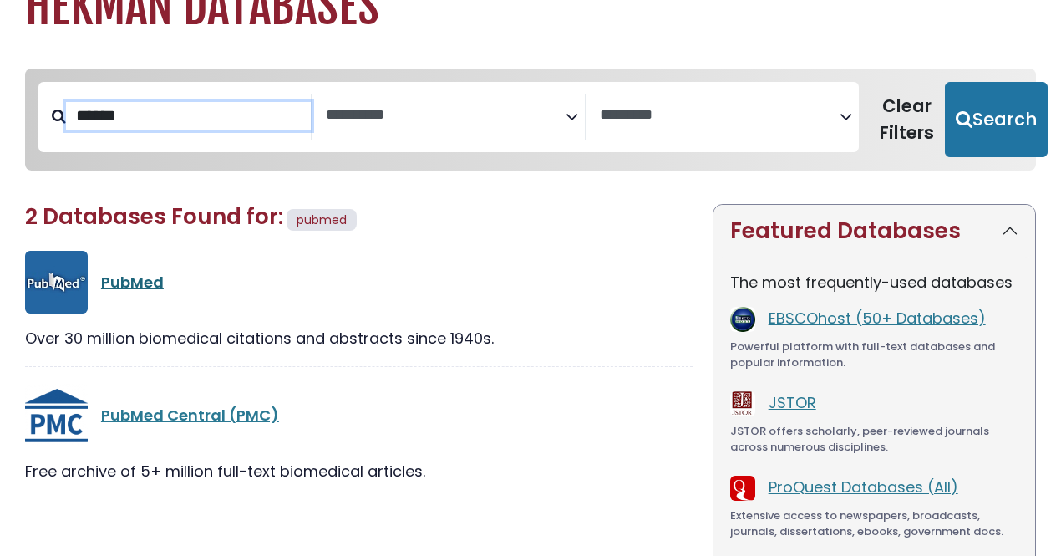 This screenshot has width=1061, height=556. What do you see at coordinates (188, 115) in the screenshot?
I see `input: Search database by title or keyword` at bounding box center [188, 115].